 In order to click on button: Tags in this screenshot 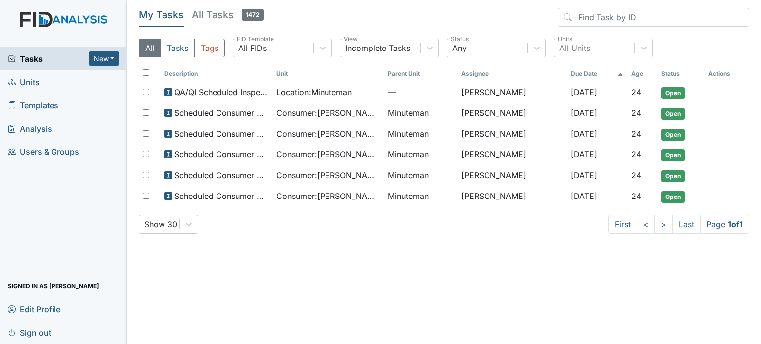, I will do `click(209, 48)`.